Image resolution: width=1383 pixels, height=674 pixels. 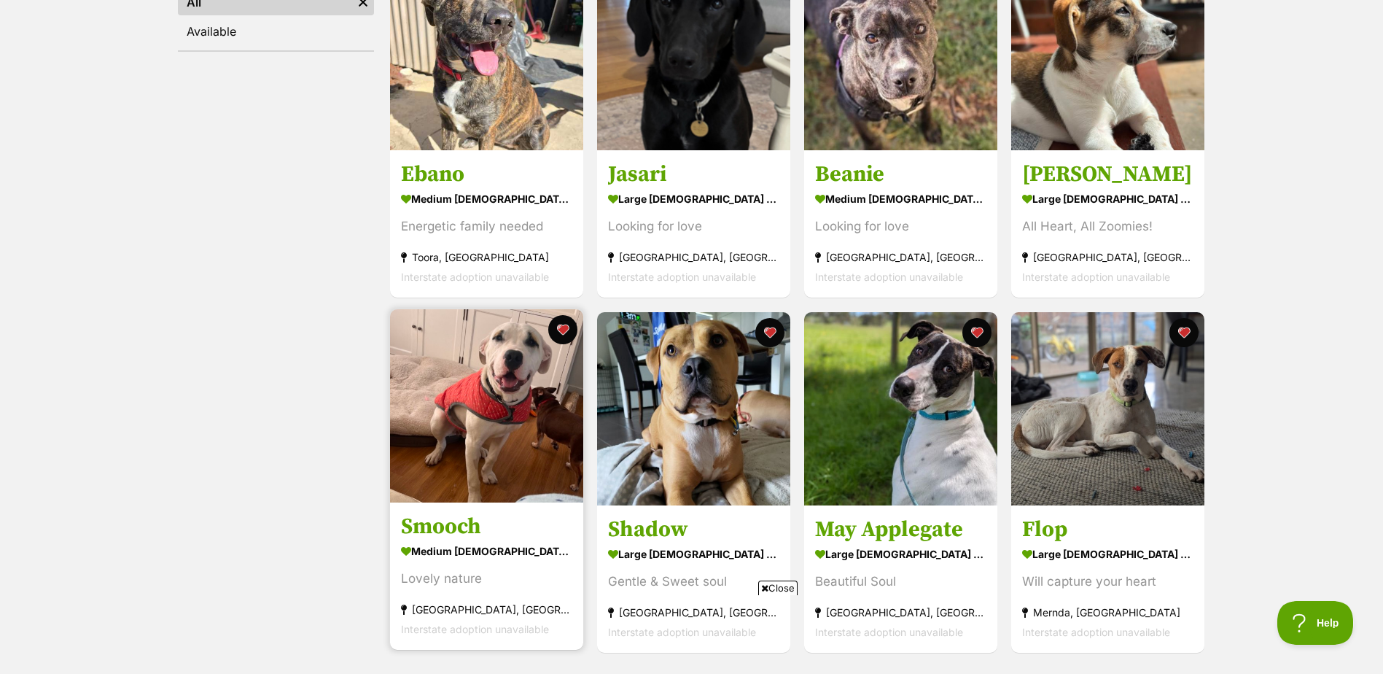 What do you see at coordinates (900, 581) in the screenshot?
I see `div: Beautiful Soul` at bounding box center [900, 581].